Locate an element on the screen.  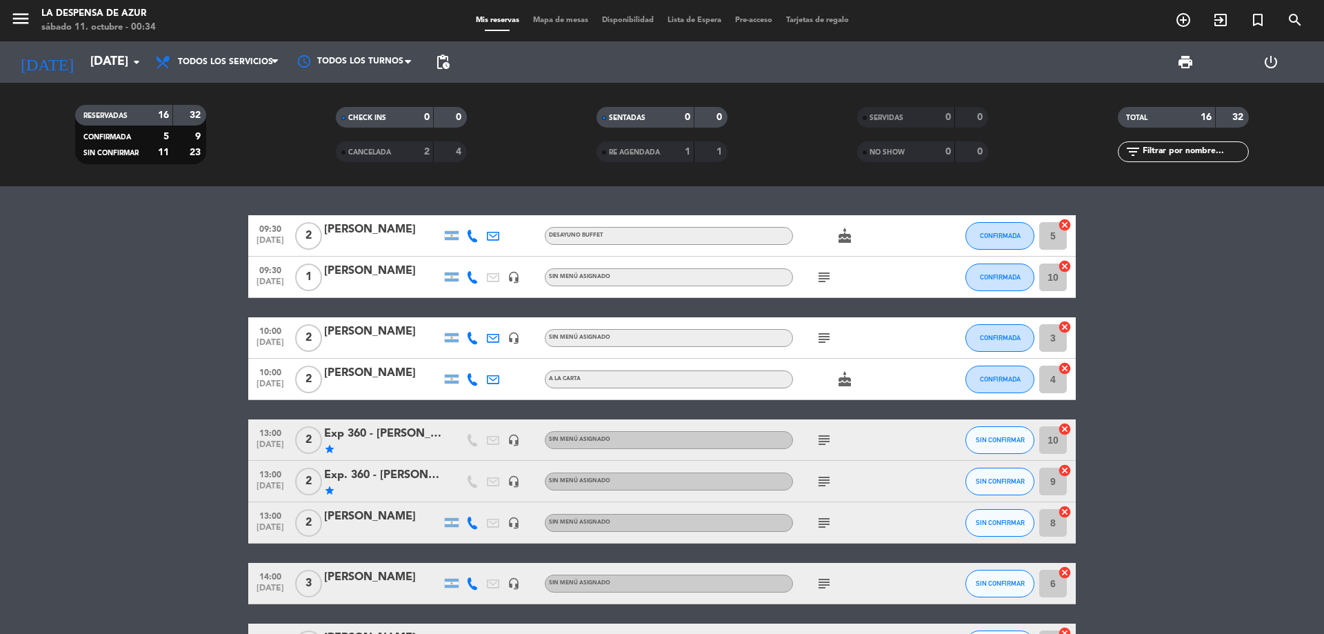
span: CANCELADA is located at coordinates (370, 152).